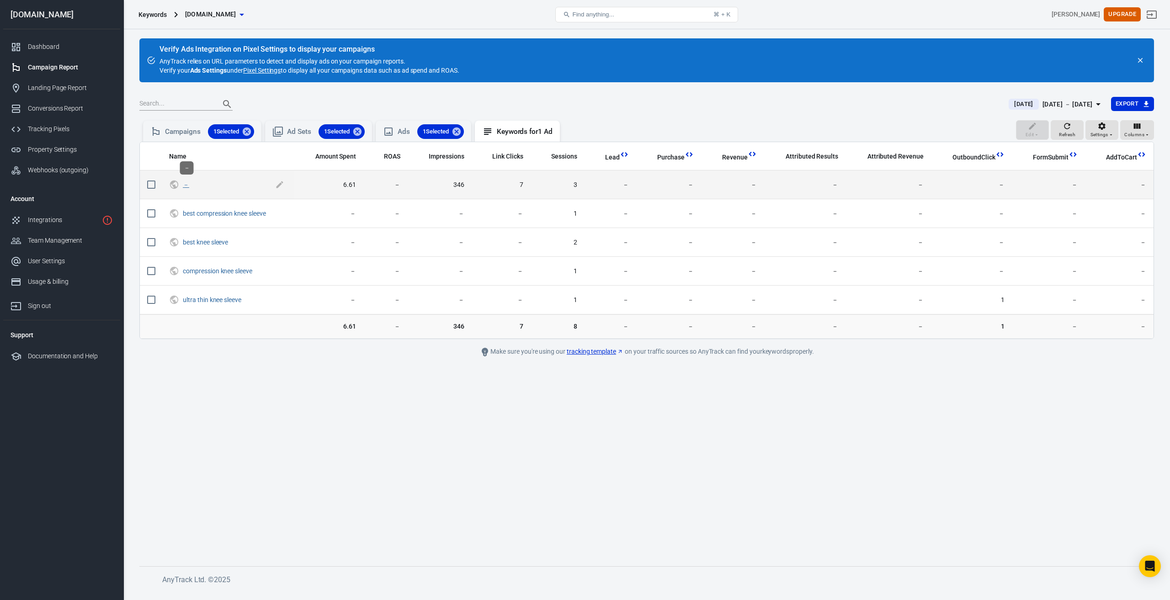  I want to click on li: Support, so click(62, 335).